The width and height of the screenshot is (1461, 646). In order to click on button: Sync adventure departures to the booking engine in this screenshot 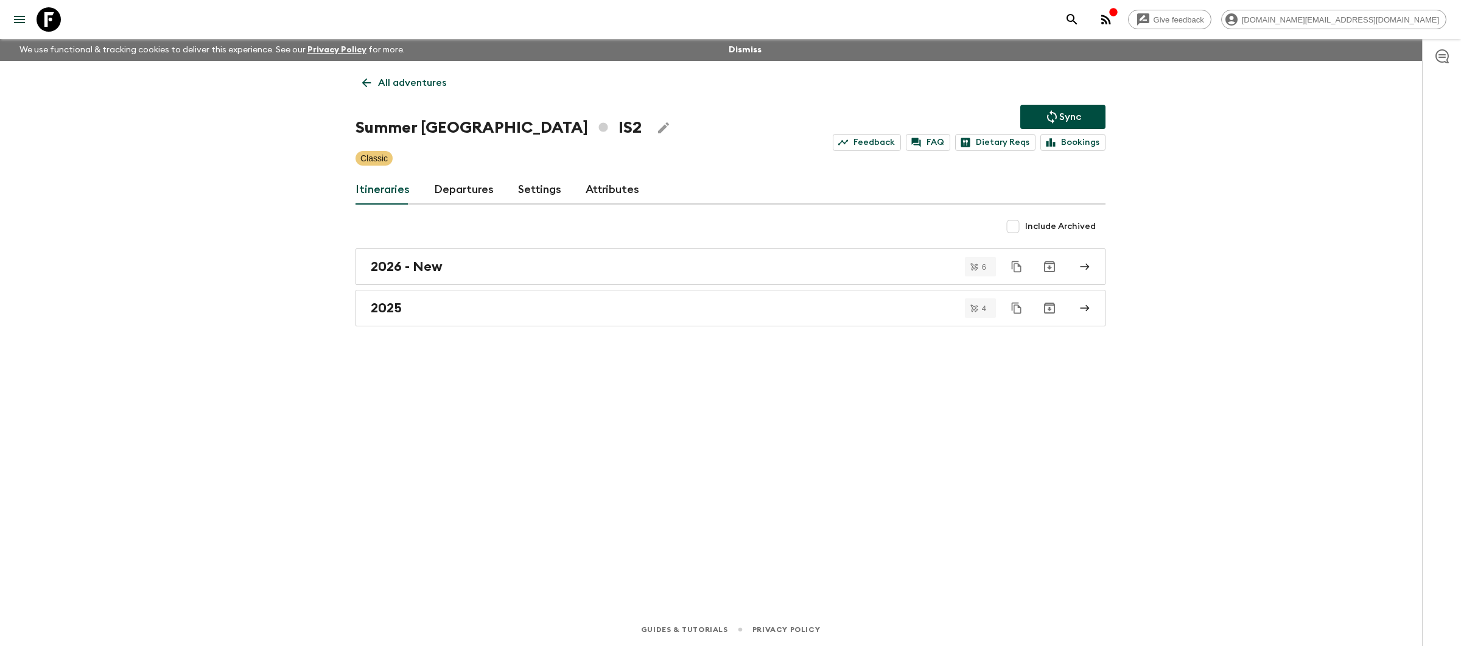, I will do `click(1063, 117)`.